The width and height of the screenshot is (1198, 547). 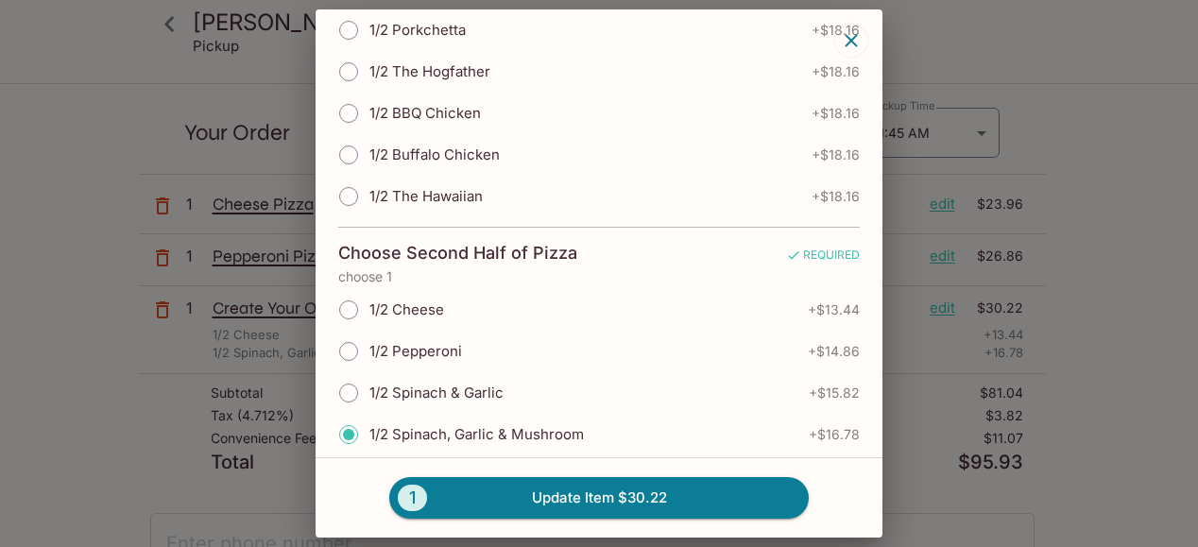 I want to click on span: 1/2 The Hogfather, so click(x=430, y=71).